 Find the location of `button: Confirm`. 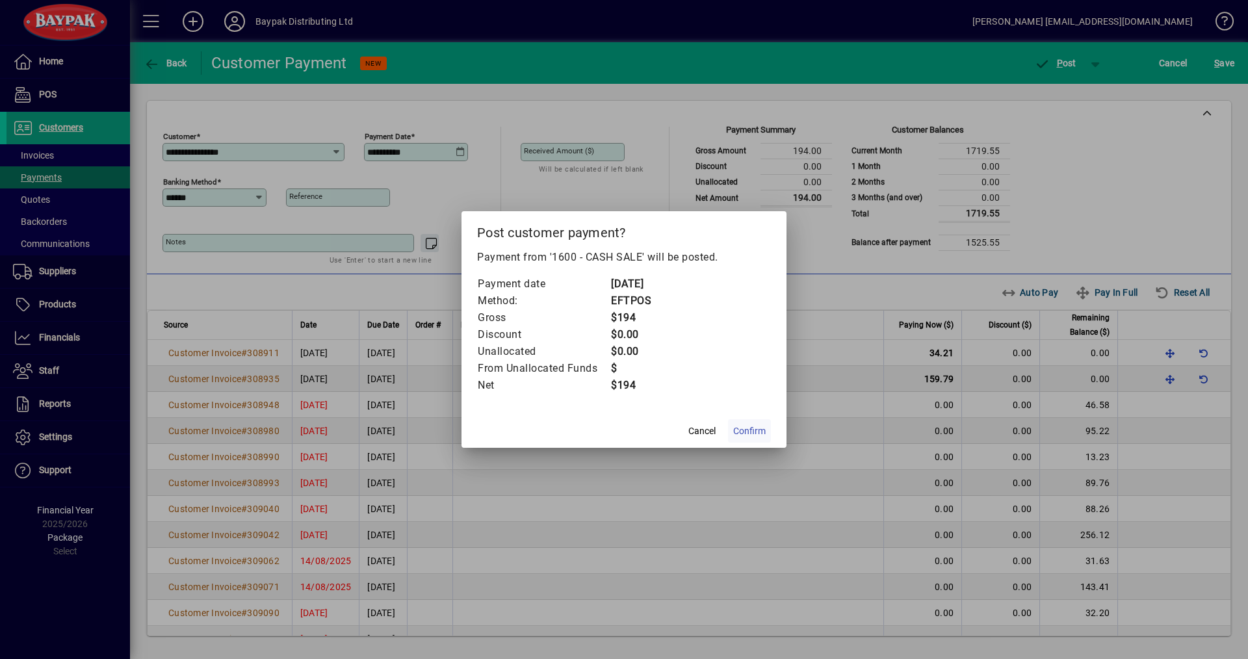

button: Confirm is located at coordinates (749, 431).